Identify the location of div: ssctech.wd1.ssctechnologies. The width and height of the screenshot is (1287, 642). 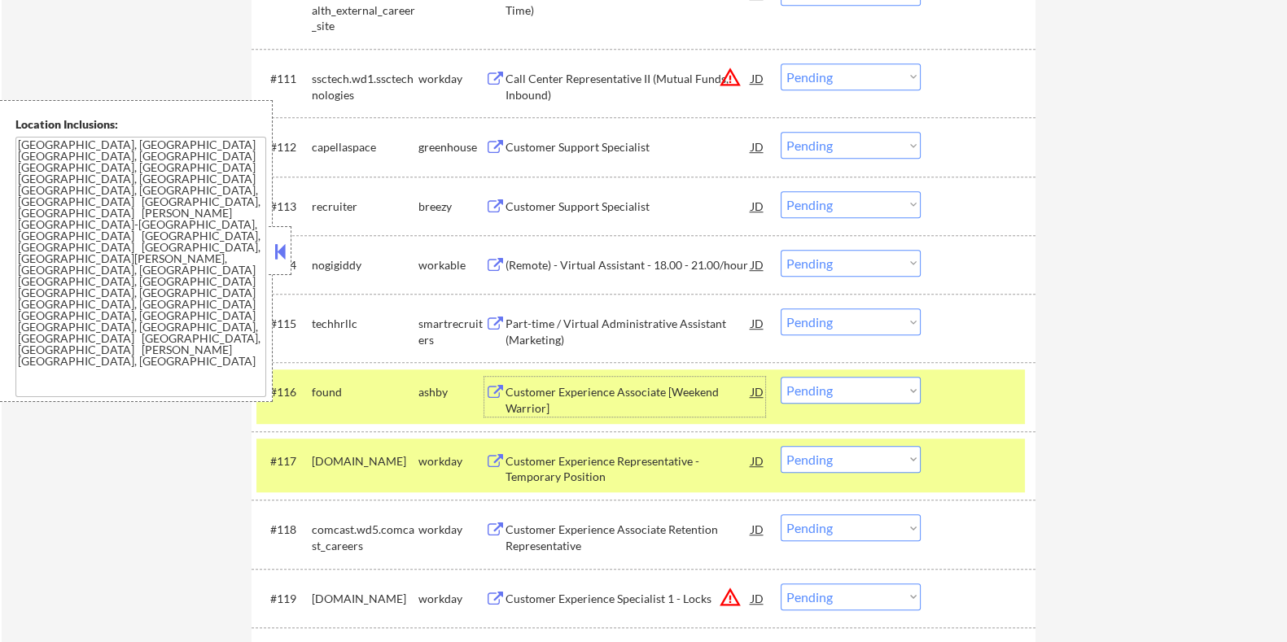
(364, 86).